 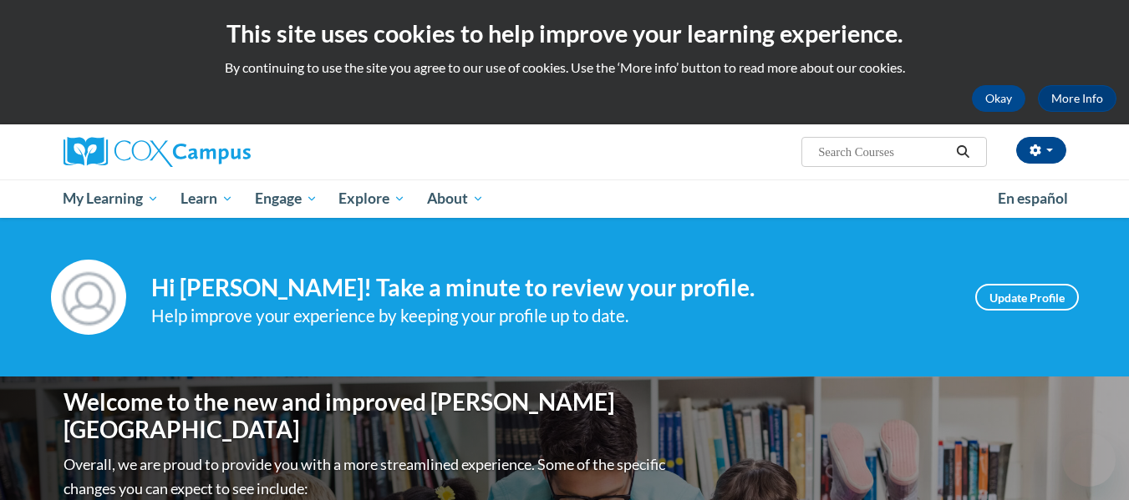 What do you see at coordinates (222, 152) in the screenshot?
I see `a: Cox Campus` at bounding box center [222, 152].